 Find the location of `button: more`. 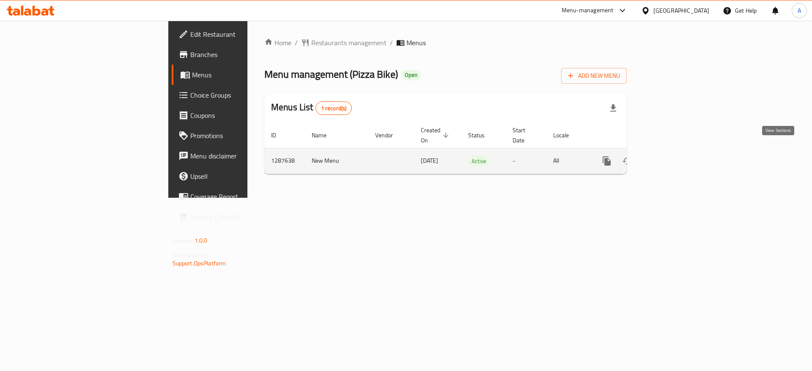

button: more is located at coordinates (607, 161).